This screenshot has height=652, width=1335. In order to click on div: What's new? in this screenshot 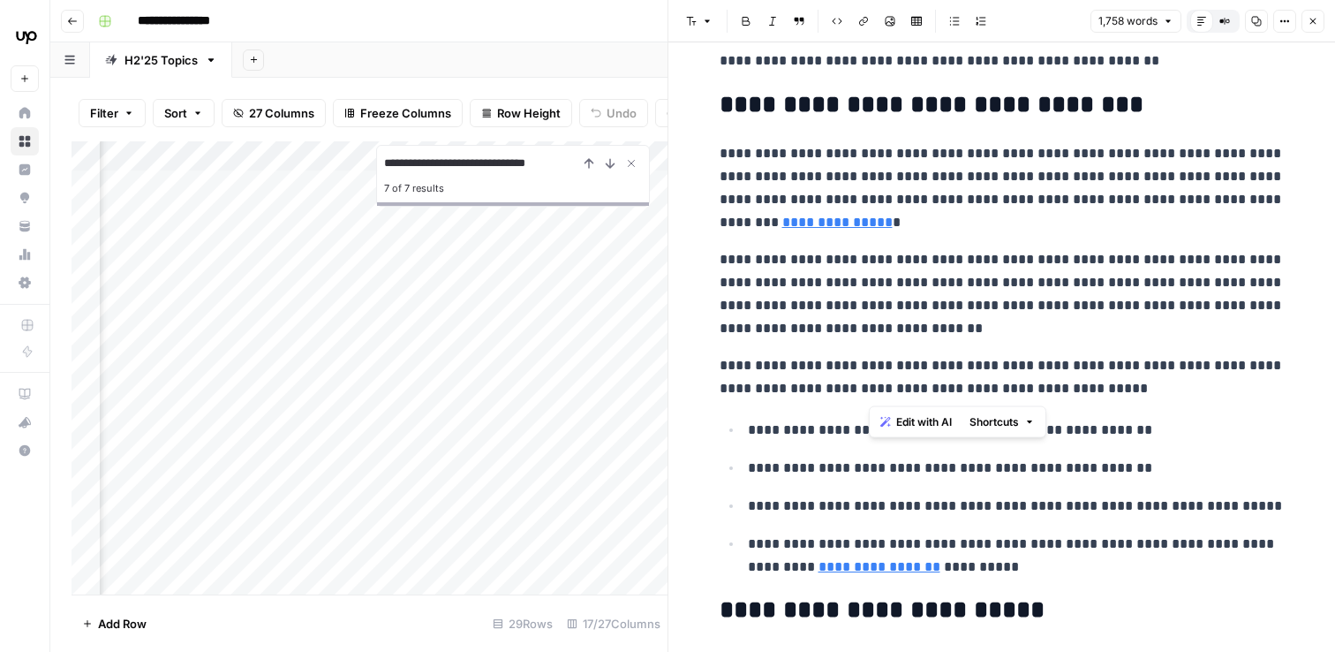, I will do `click(25, 422)`.